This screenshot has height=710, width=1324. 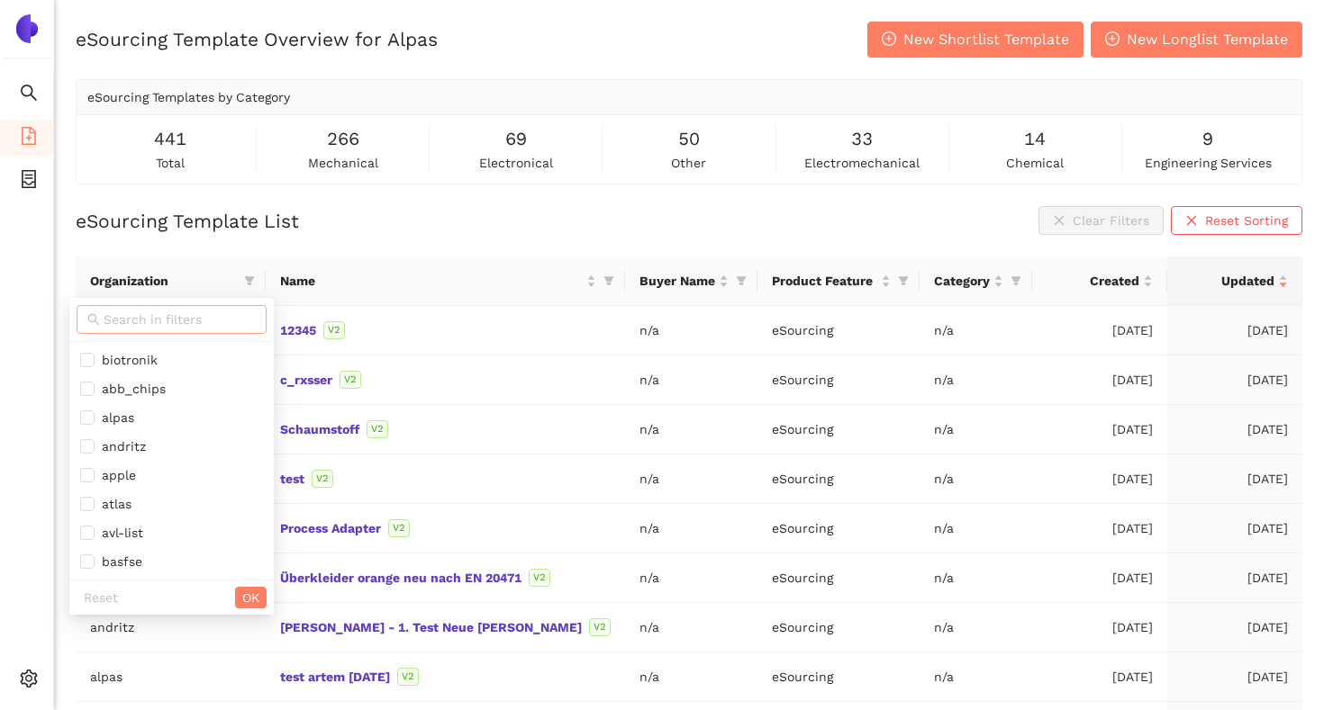 What do you see at coordinates (118, 562) in the screenshot?
I see `span: basfse` at bounding box center [118, 562].